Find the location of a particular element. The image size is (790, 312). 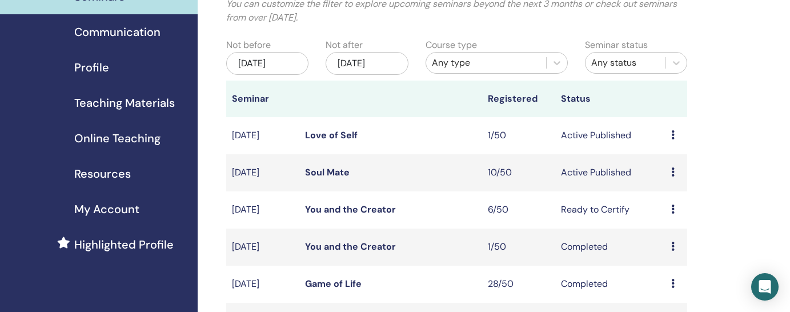

th: Seminar is located at coordinates (263, 99).